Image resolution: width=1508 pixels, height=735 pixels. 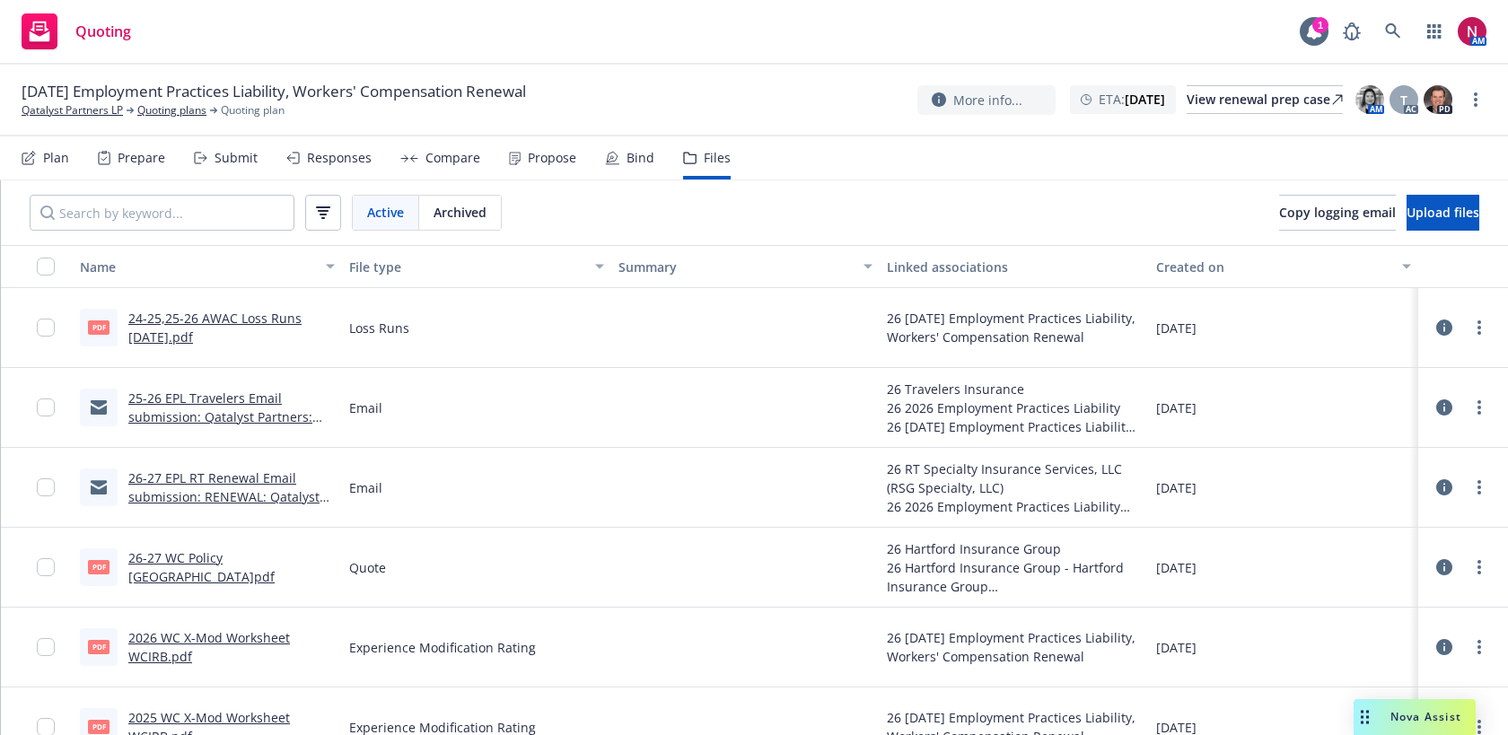 I want to click on div: 26 RT Specialty Insurance Services, LLC (RSG Specialty, LLC), so click(x=1014, y=478).